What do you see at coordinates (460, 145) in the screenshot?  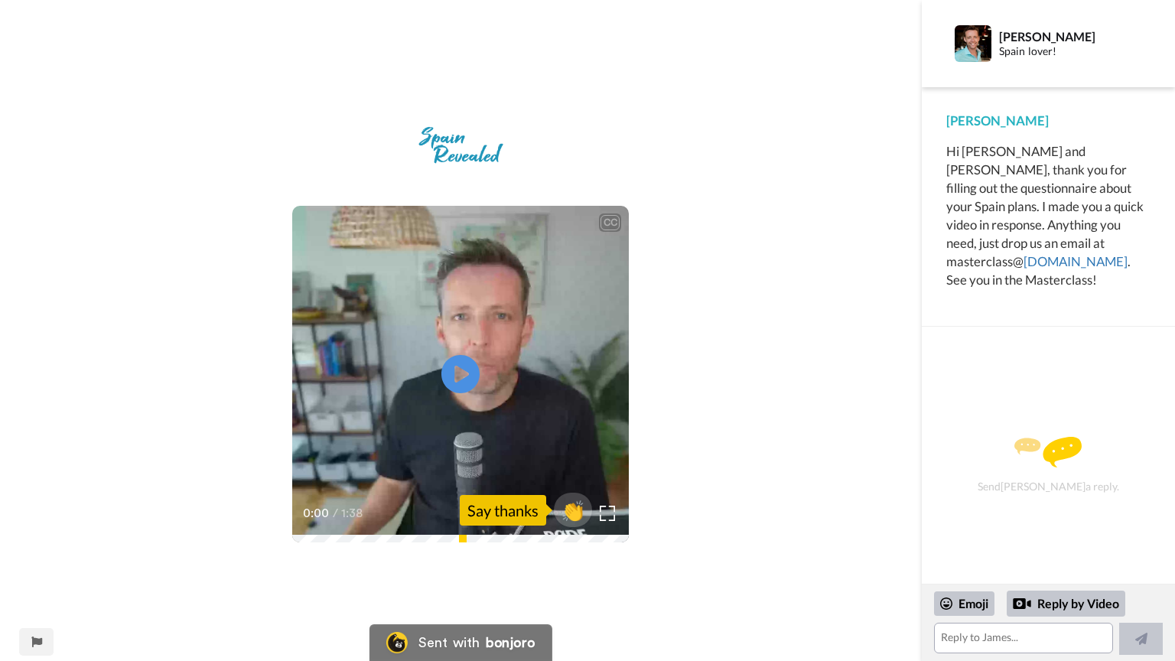 I see `img: 06906c8b-eeae-4fc1-9b3e-93850d61b61a` at bounding box center [460, 145].